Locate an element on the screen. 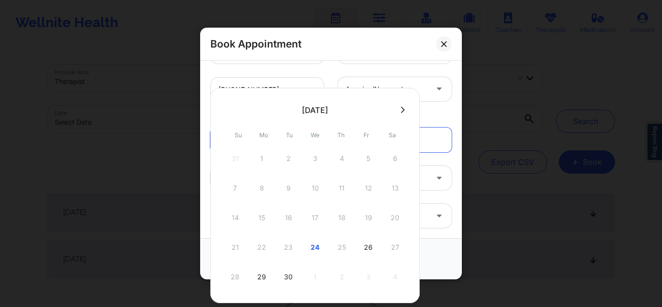  abbr: Friday is located at coordinates (366, 135).